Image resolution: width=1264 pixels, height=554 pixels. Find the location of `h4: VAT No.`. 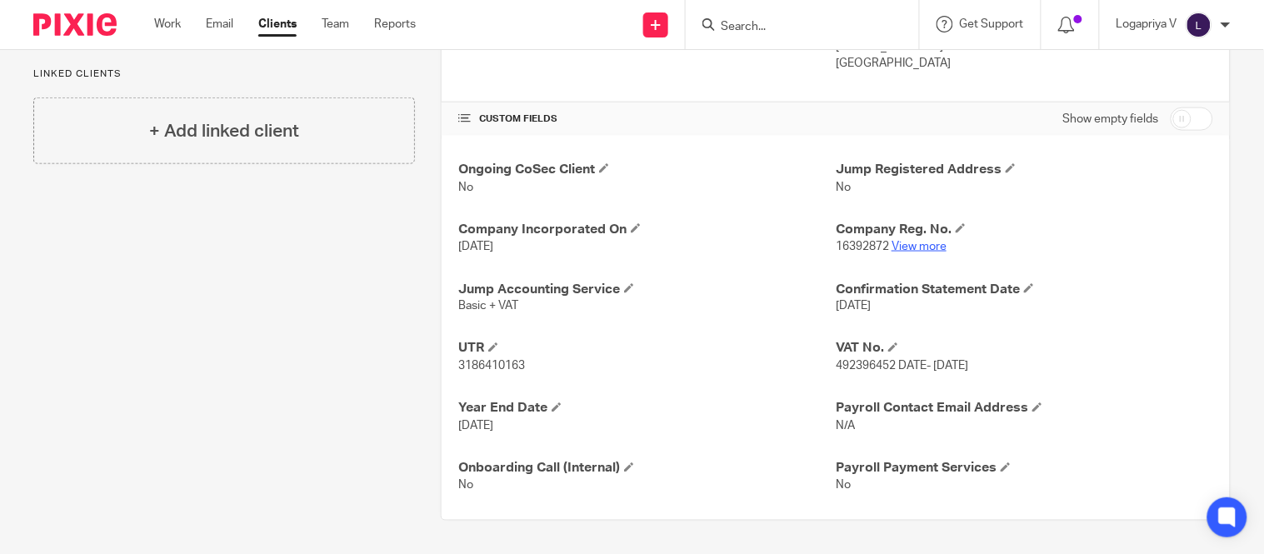

h4: VAT No. is located at coordinates (1024, 348).